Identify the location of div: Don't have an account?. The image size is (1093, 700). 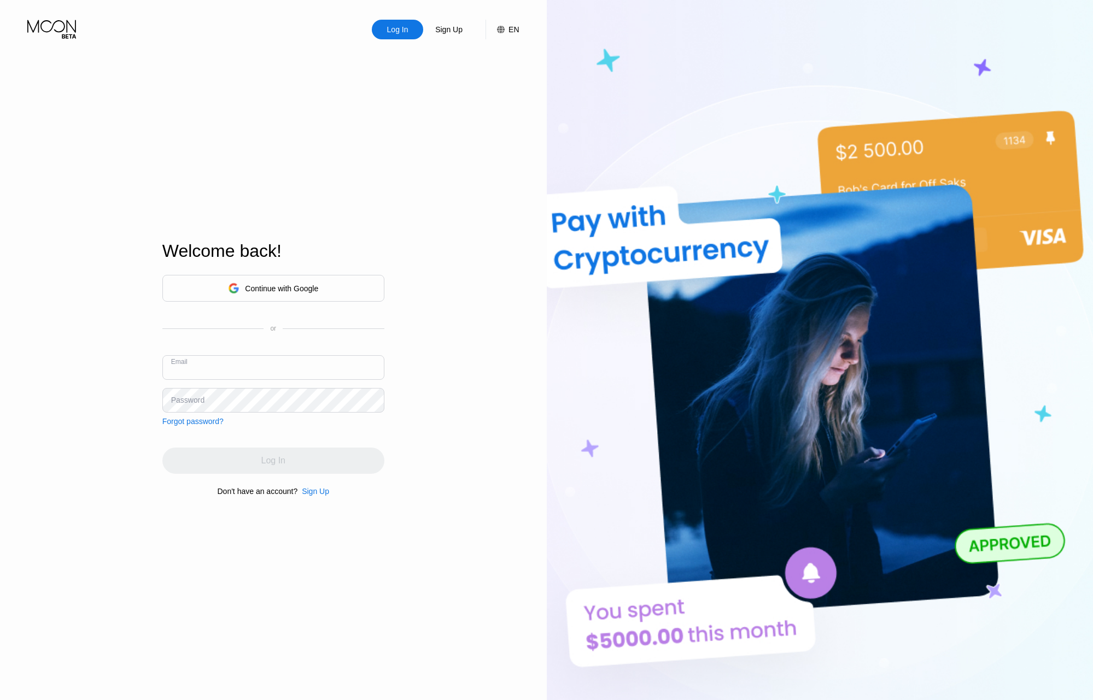
(258, 492).